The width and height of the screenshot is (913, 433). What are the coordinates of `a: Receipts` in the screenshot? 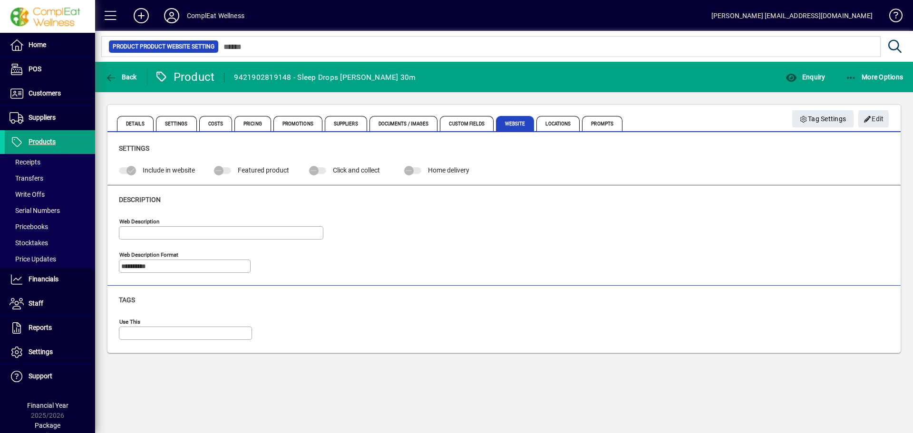 It's located at (50, 162).